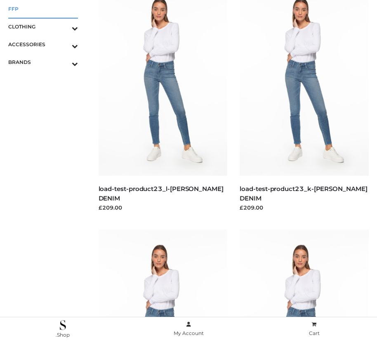 This screenshot has height=342, width=377. What do you see at coordinates (43, 26) in the screenshot?
I see `a: CLOTHINGToggle Submenu` at bounding box center [43, 26].